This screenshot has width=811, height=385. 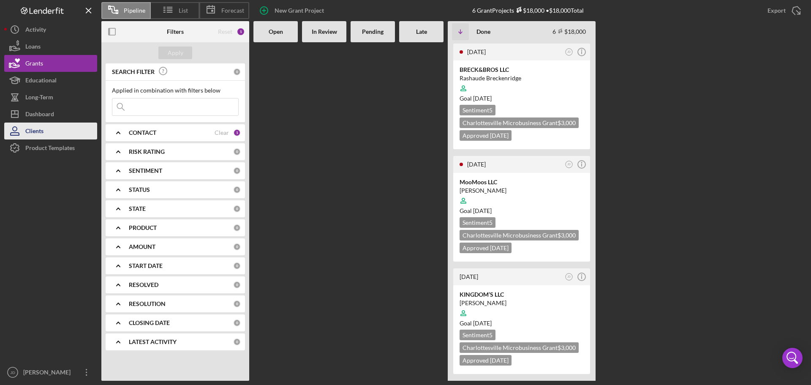 What do you see at coordinates (134, 11) in the screenshot?
I see `span: Pipeline` at bounding box center [134, 11].